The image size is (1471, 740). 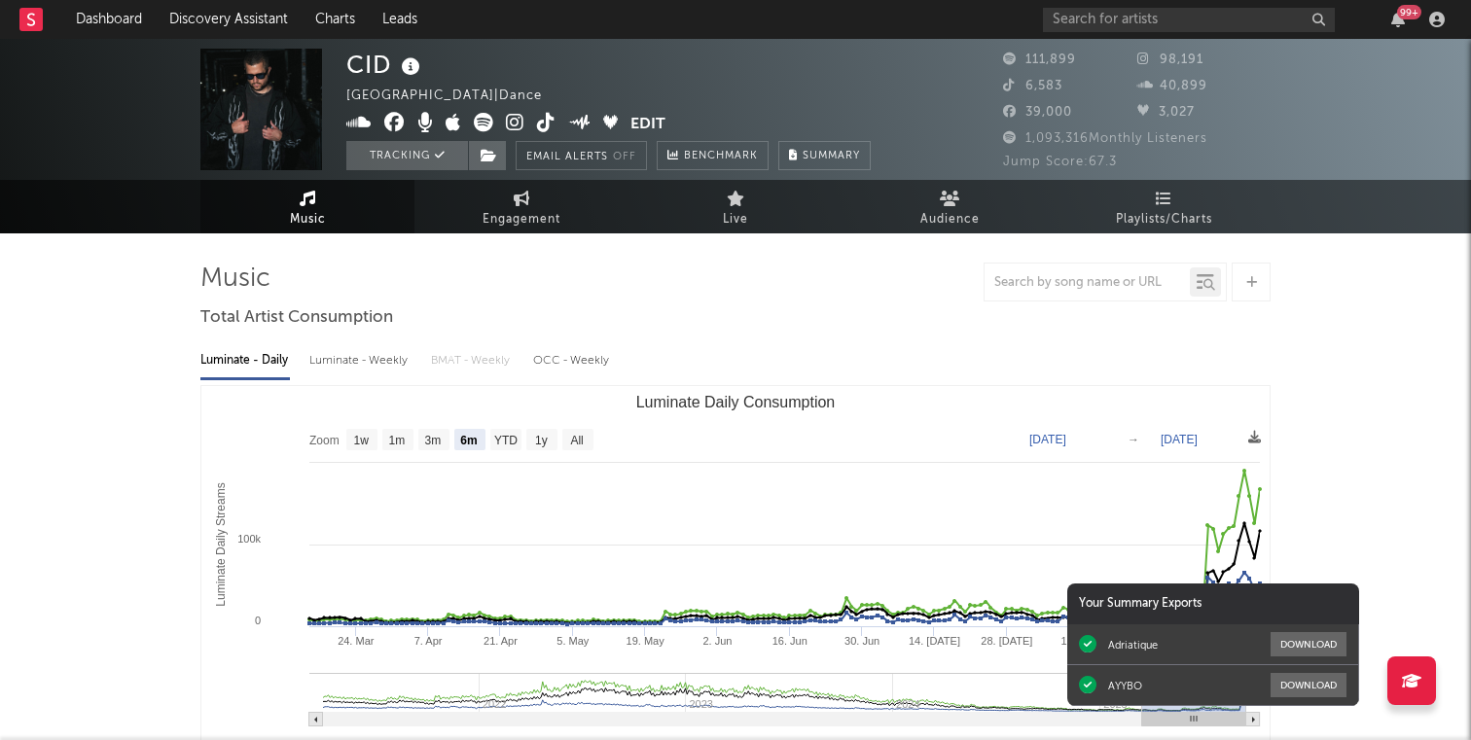 I want to click on div: AYYBO, so click(x=1125, y=686).